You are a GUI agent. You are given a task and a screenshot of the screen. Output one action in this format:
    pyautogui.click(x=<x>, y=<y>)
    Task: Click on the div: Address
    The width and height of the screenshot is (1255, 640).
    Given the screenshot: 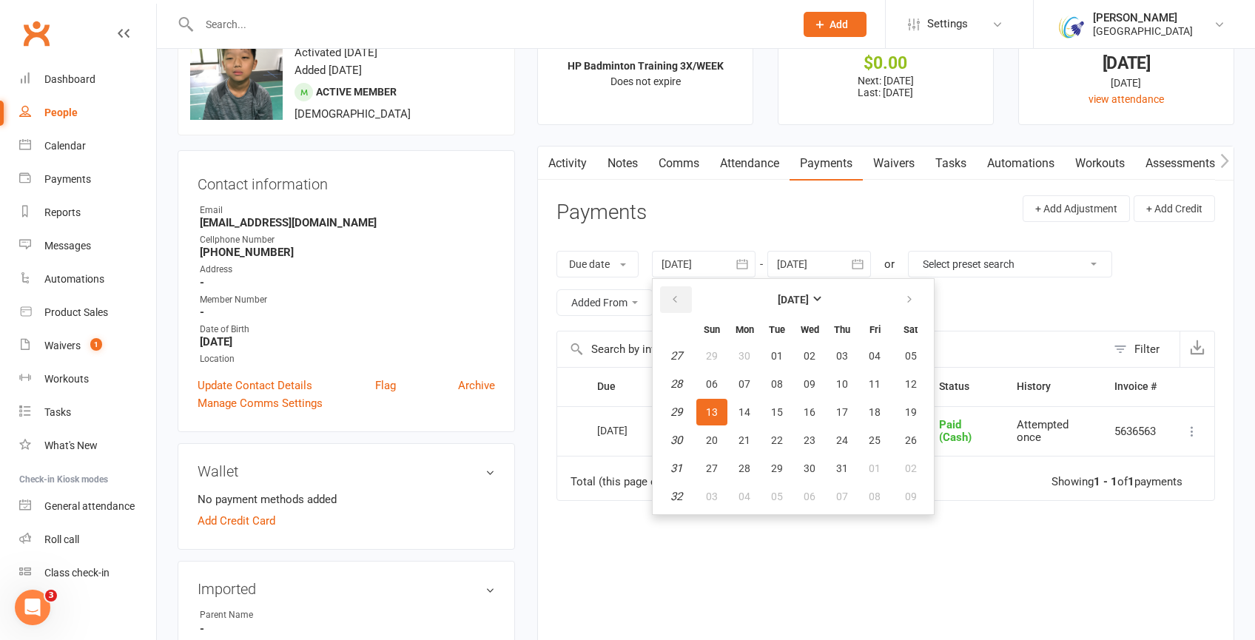 What is the action you would take?
    pyautogui.click(x=347, y=269)
    